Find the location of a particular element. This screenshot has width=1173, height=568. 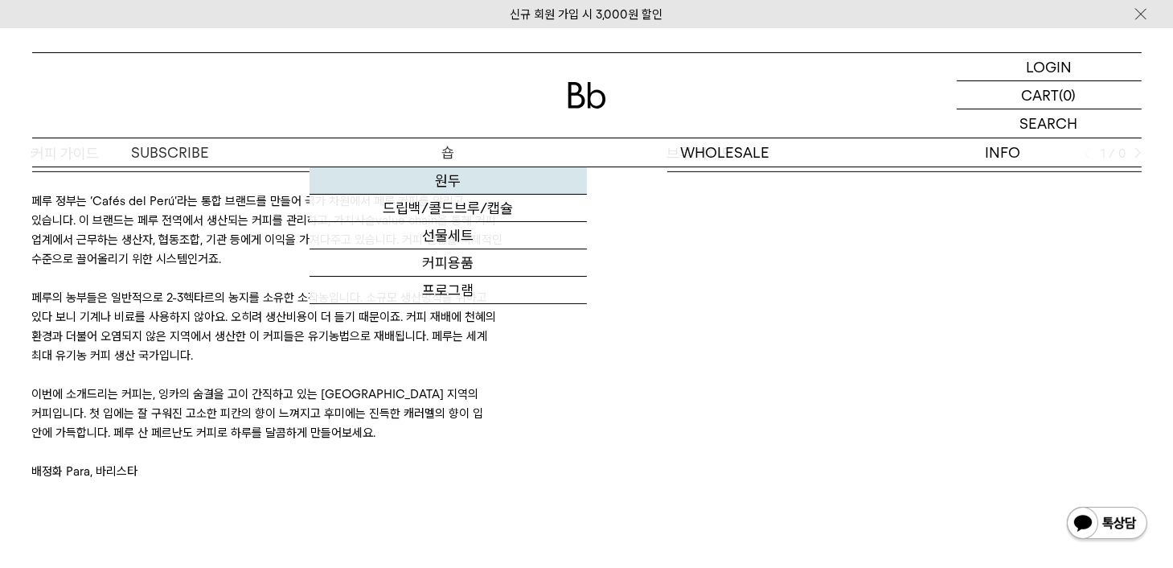

a: 신규 회원 가입 시 3,000원 할인 is located at coordinates (587, 14).